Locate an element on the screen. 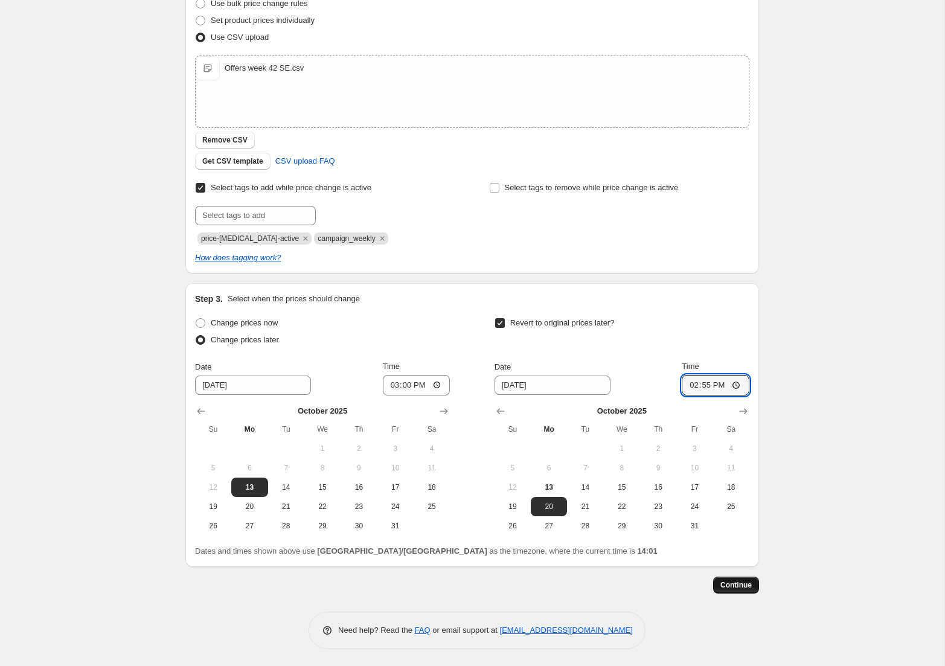  button: Monday October 6 2025 is located at coordinates (249, 468).